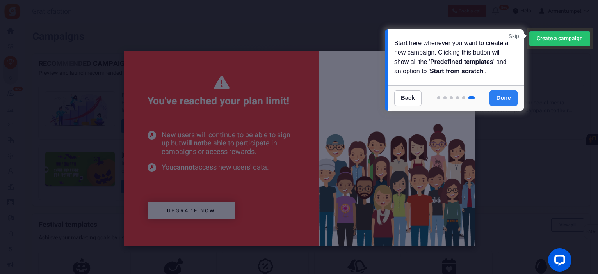 The height and width of the screenshot is (274, 598). Describe the element at coordinates (456, 71) in the screenshot. I see `strong: Start from scratch` at that location.